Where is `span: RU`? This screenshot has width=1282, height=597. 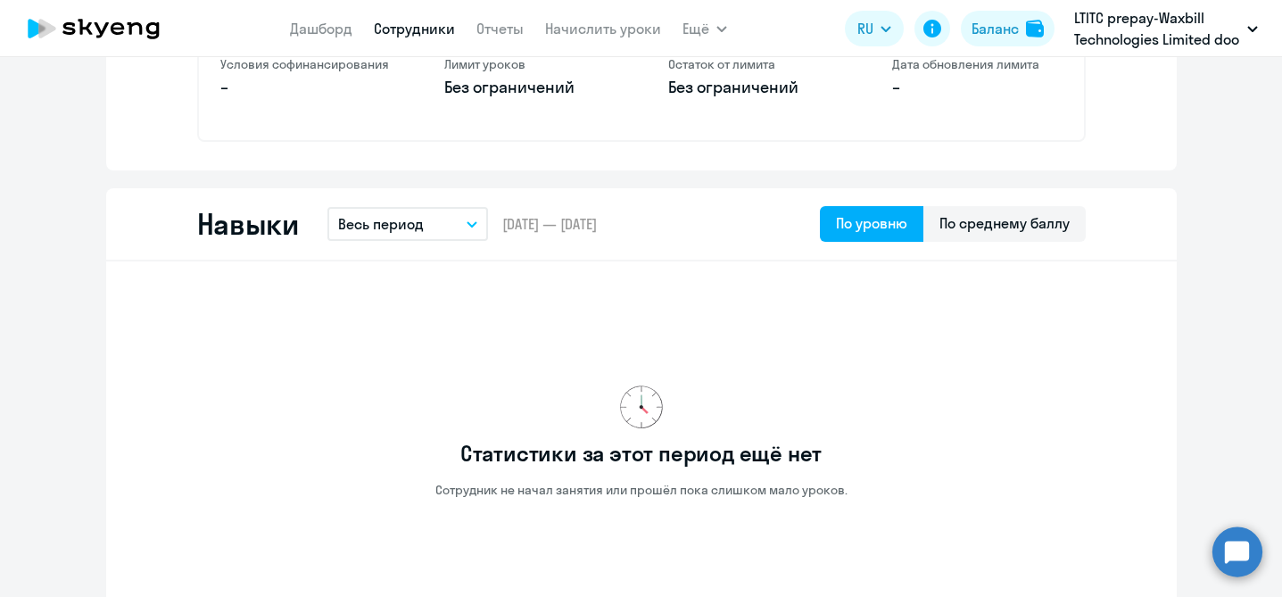
span: RU is located at coordinates (865, 29).